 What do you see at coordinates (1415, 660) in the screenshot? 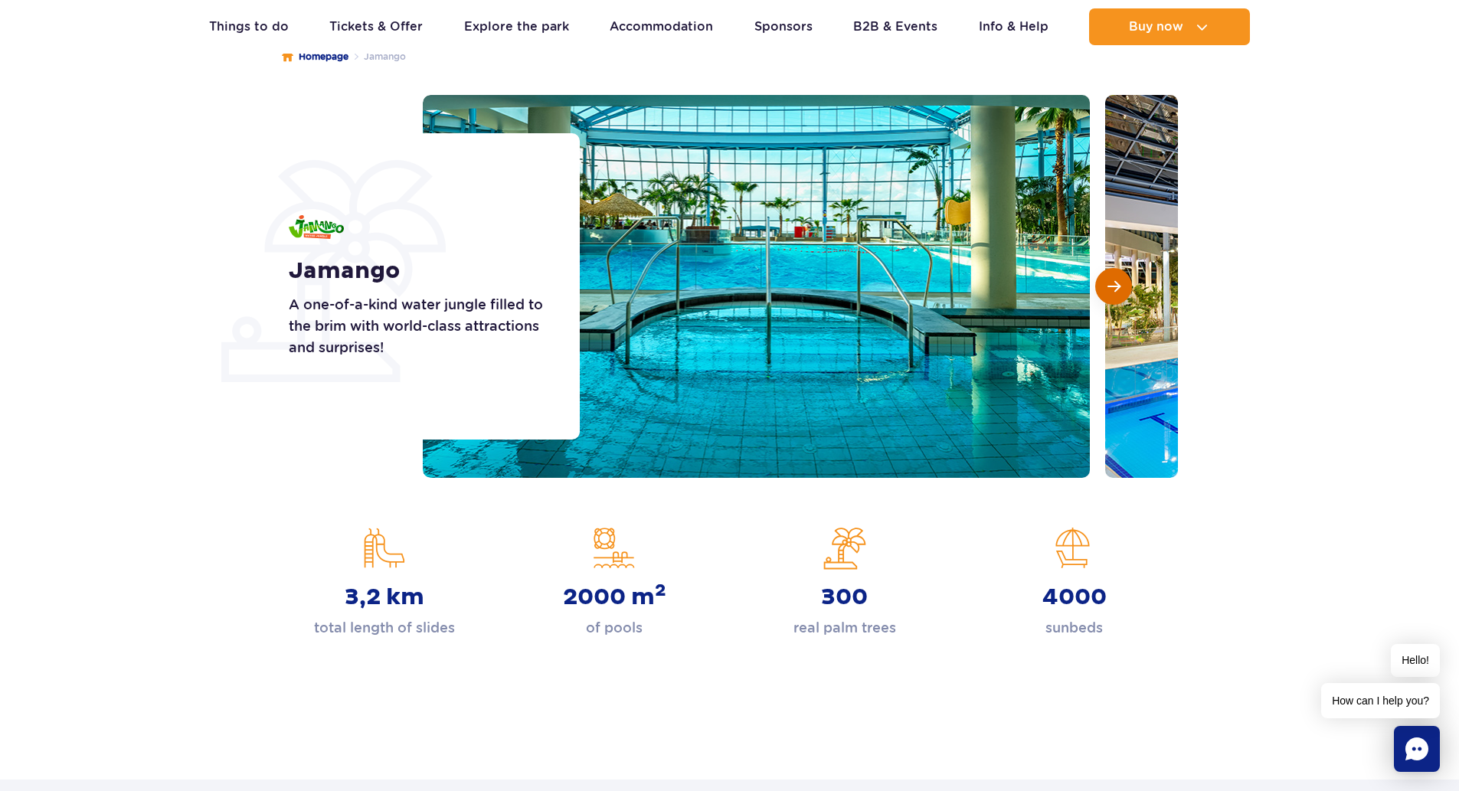
I see `span: Hello!` at bounding box center [1415, 660].